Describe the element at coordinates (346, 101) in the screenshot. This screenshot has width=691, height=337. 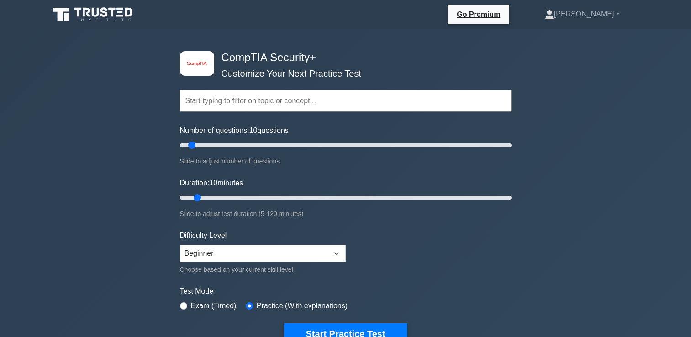
I see `input: Start typing to filter on topic or concept...` at that location.